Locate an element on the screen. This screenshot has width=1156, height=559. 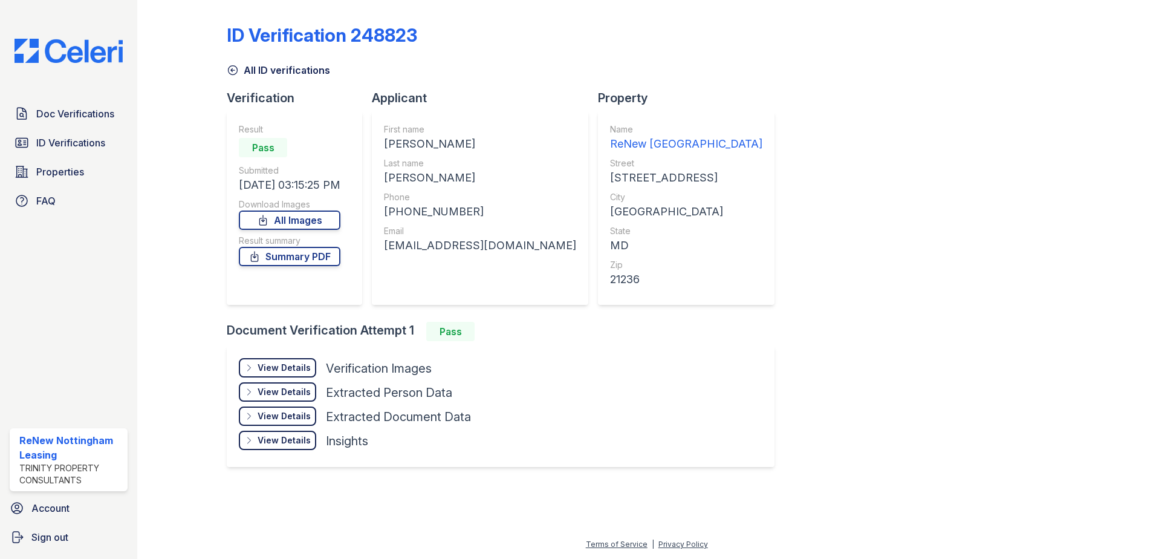
div: ID Verification 248823 is located at coordinates (322, 35).